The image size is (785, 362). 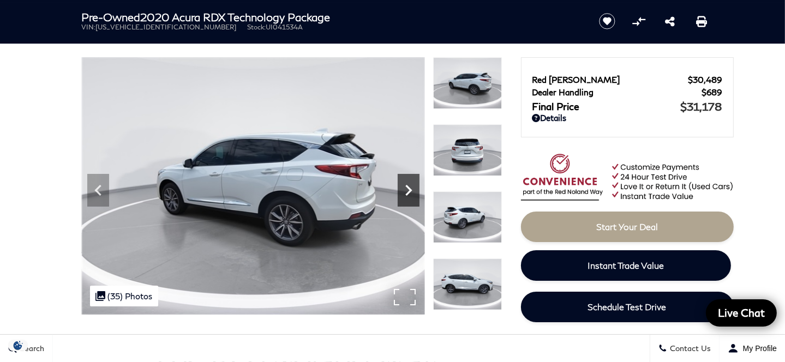 What do you see at coordinates (285, 27) in the screenshot?
I see `span: UI041534A` at bounding box center [285, 27].